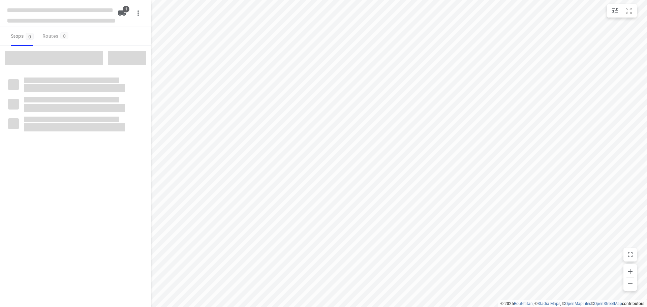  Describe the element at coordinates (615, 11) in the screenshot. I see `button: Map settings` at that location.